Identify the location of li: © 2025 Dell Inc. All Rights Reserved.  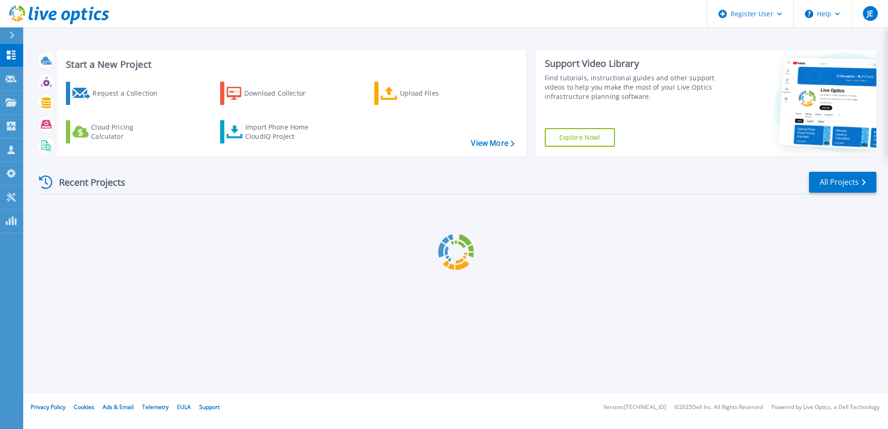
(719, 407).